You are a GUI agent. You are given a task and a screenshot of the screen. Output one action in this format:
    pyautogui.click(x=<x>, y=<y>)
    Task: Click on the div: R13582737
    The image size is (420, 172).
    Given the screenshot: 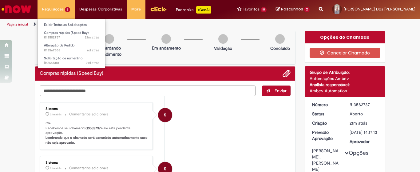 What is the action you would take?
    pyautogui.click(x=364, y=104)
    